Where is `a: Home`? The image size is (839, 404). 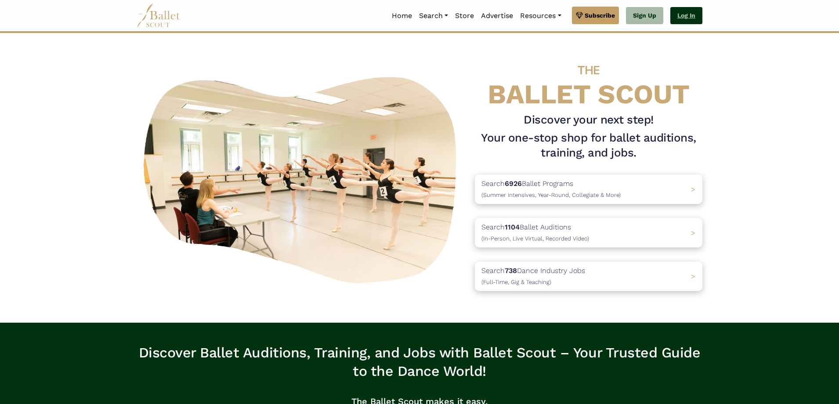
a: Home is located at coordinates (402, 16).